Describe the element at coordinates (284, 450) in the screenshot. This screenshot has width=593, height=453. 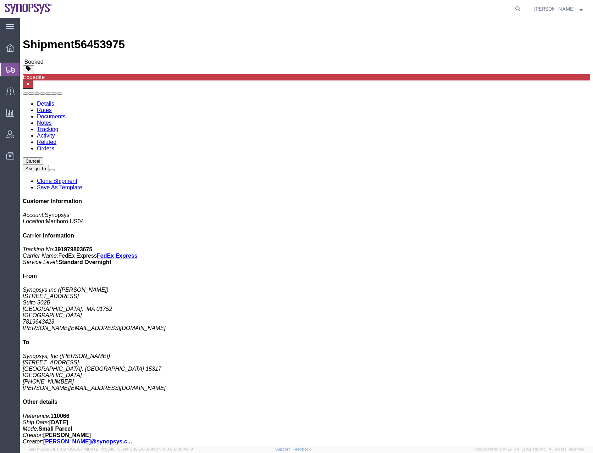
I see `a: Support` at that location.